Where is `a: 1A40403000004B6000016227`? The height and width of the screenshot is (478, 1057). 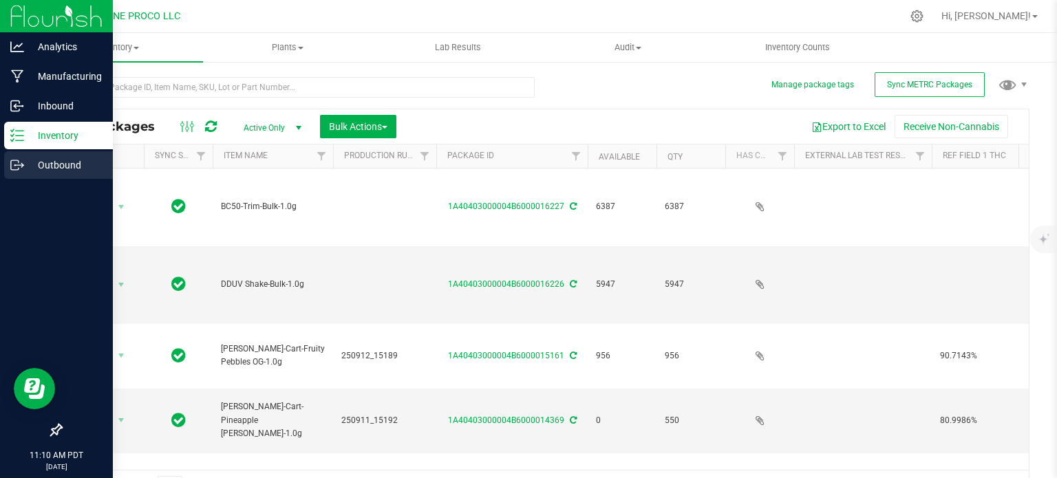
a: 1A40403000004B6000016227 is located at coordinates (506, 207).